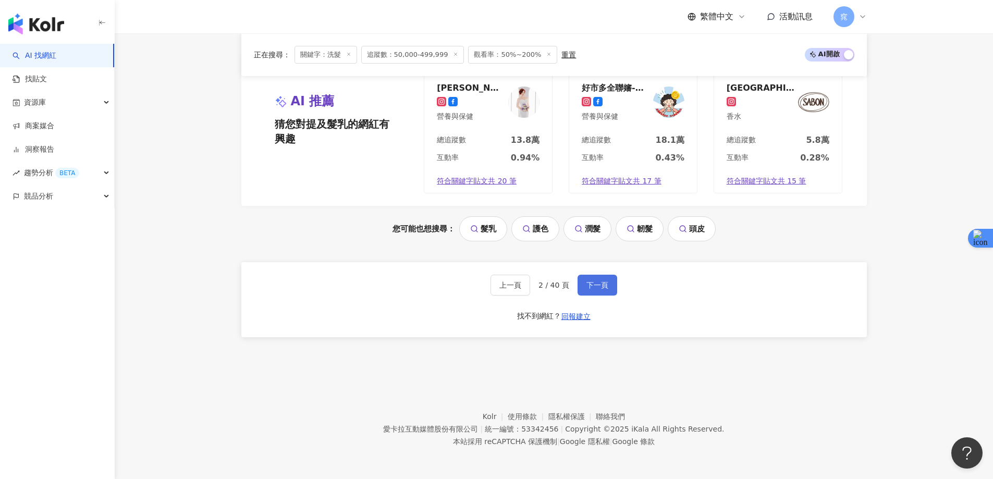  Describe the element at coordinates (30, 79) in the screenshot. I see `a: 找貼文` at that location.